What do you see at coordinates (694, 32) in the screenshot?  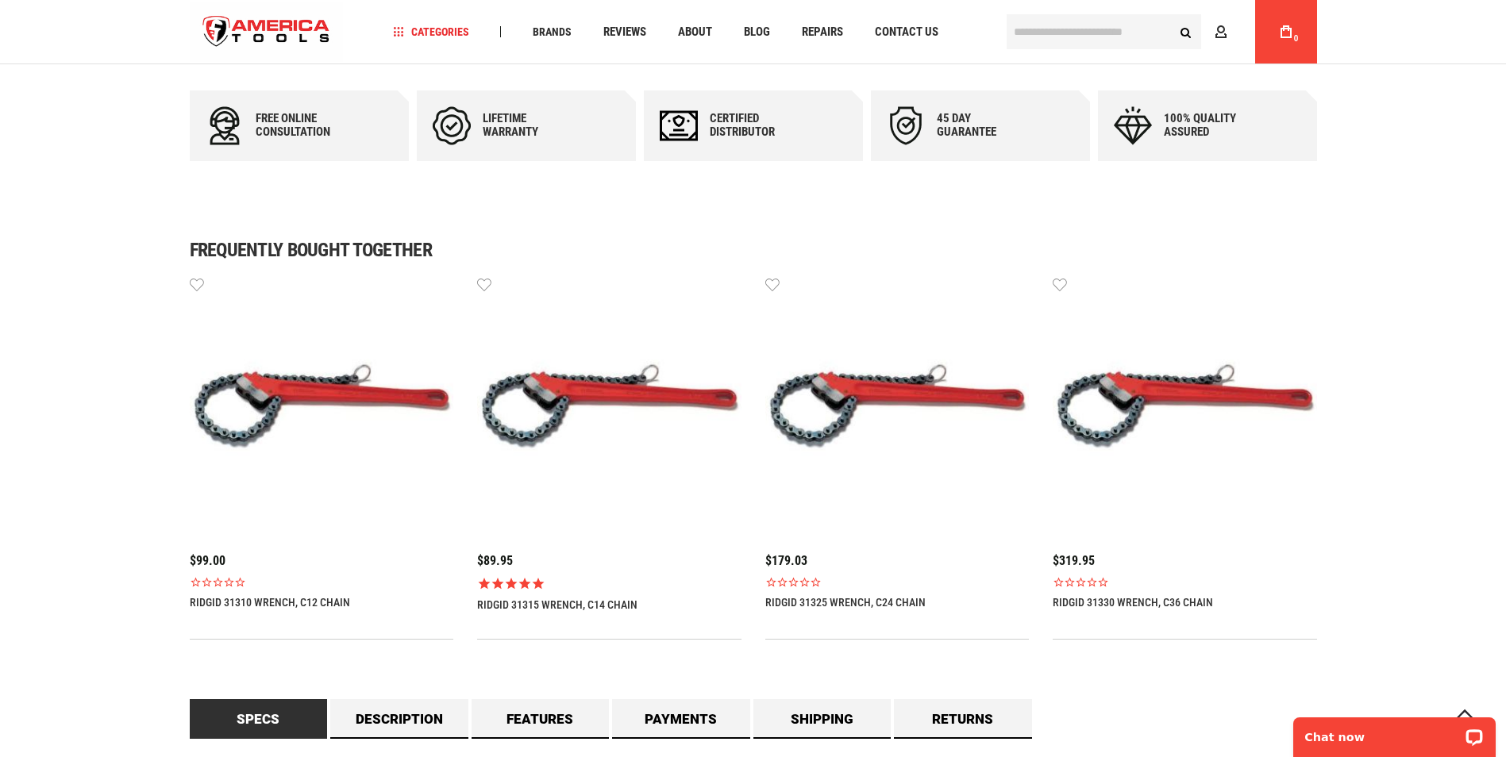 I see `a: About` at bounding box center [694, 32].